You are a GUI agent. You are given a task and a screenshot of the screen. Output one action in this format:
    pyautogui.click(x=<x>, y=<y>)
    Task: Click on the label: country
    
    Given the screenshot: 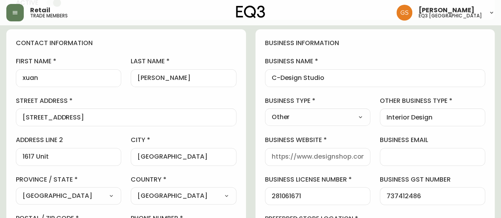 What is the action you would take?
    pyautogui.click(x=183, y=180)
    